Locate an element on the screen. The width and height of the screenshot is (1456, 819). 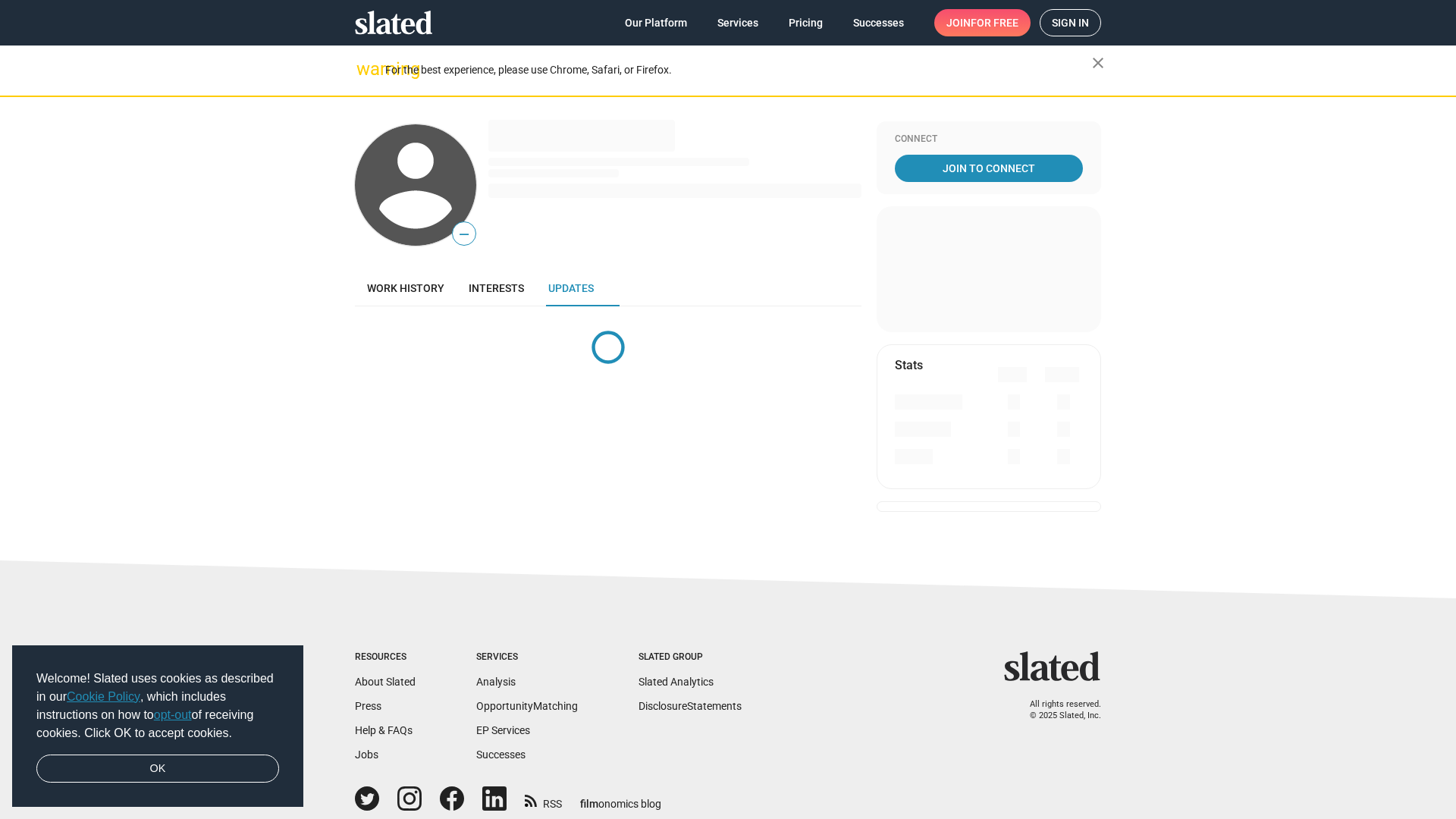
a: Press is located at coordinates (368, 707).